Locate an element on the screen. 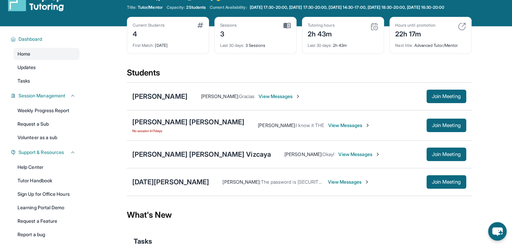 This screenshot has width=512, height=246. a: Sign Up for Office Hours is located at coordinates (46, 194).